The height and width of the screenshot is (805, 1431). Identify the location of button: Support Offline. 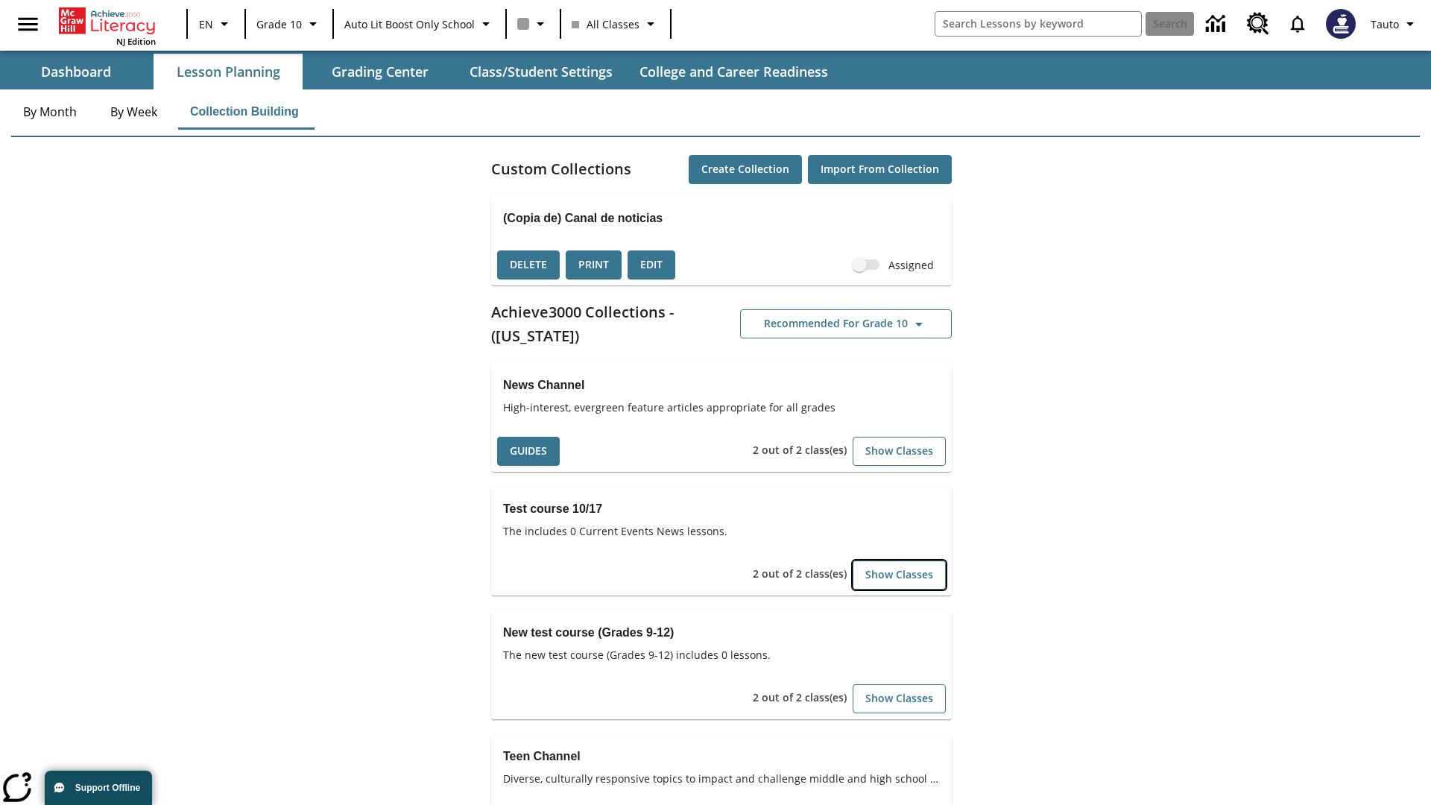
(98, 788).